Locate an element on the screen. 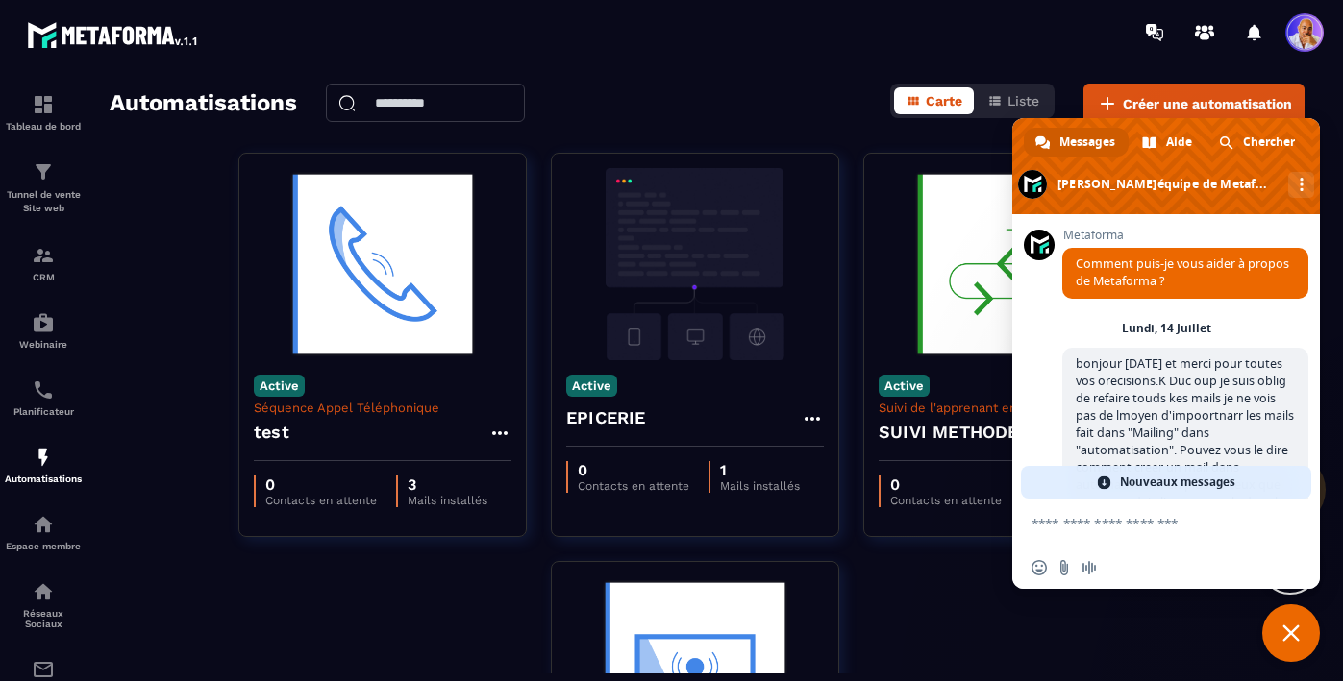  p: Tableau de bord is located at coordinates (43, 126).